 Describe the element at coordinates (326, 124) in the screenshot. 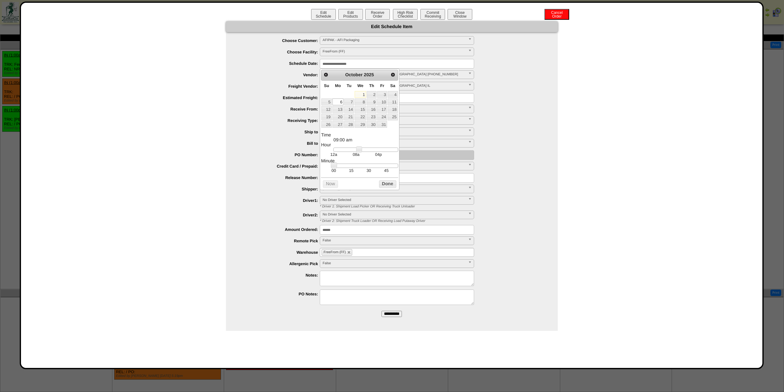

I see `a: 26` at that location.